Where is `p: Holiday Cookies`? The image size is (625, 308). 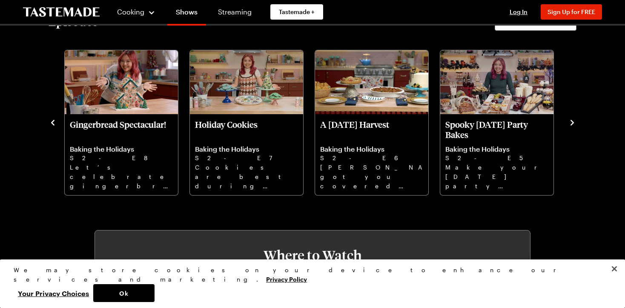
p: Holiday Cookies is located at coordinates (247, 129).